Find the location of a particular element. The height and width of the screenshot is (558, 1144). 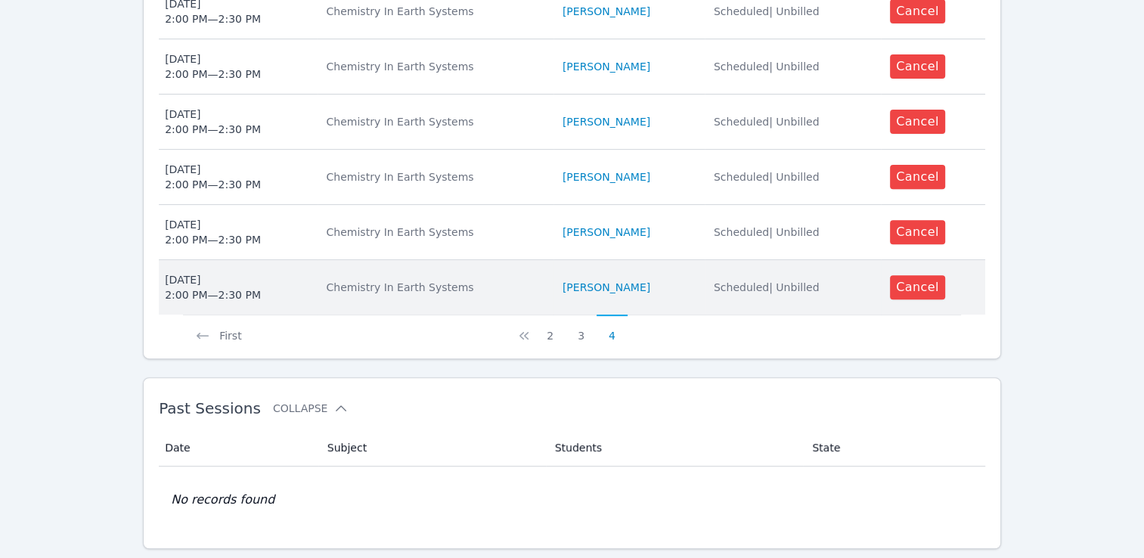

th: Students is located at coordinates (674, 447).